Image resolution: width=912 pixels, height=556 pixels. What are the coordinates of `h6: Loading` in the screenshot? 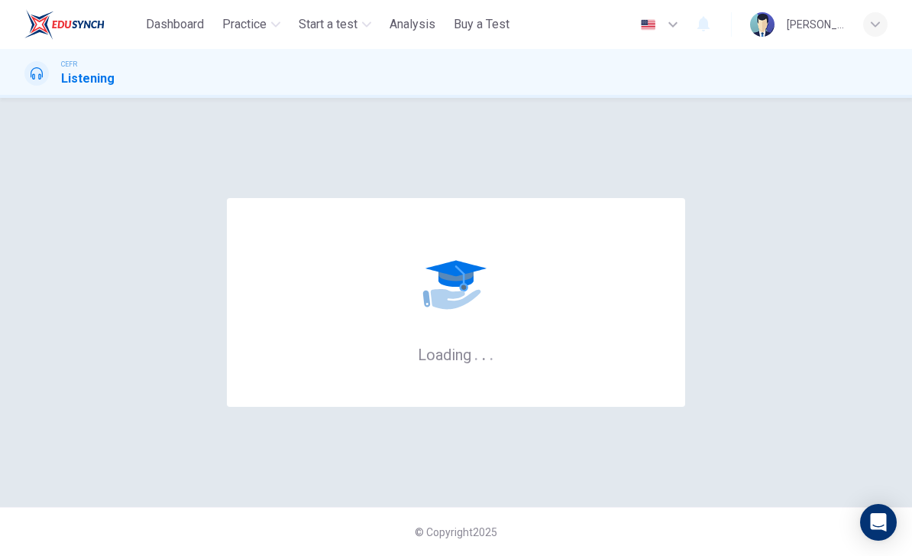 It's located at (456, 354).